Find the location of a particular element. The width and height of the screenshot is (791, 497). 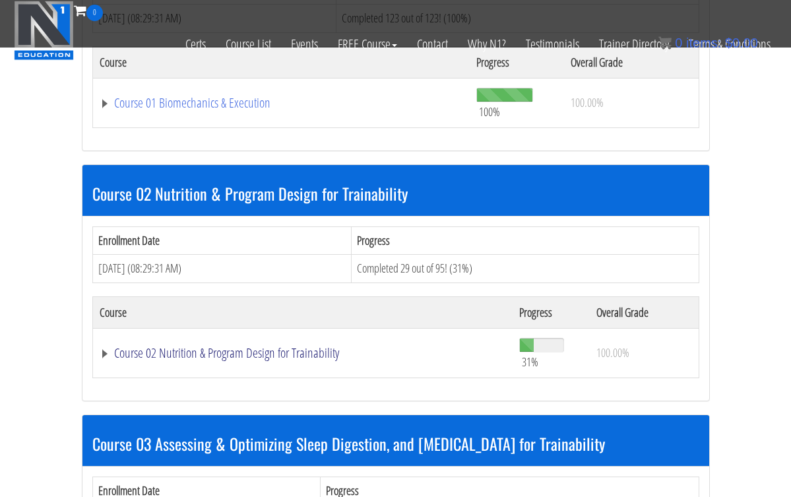

a: 0 items: $0.00 is located at coordinates (708, 43).